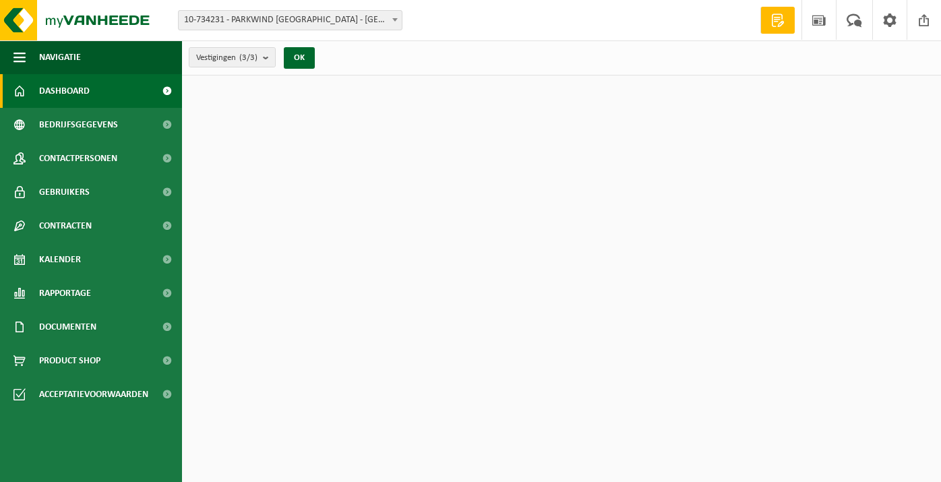 Image resolution: width=941 pixels, height=482 pixels. Describe the element at coordinates (78, 158) in the screenshot. I see `span: Contactpersonen` at that location.